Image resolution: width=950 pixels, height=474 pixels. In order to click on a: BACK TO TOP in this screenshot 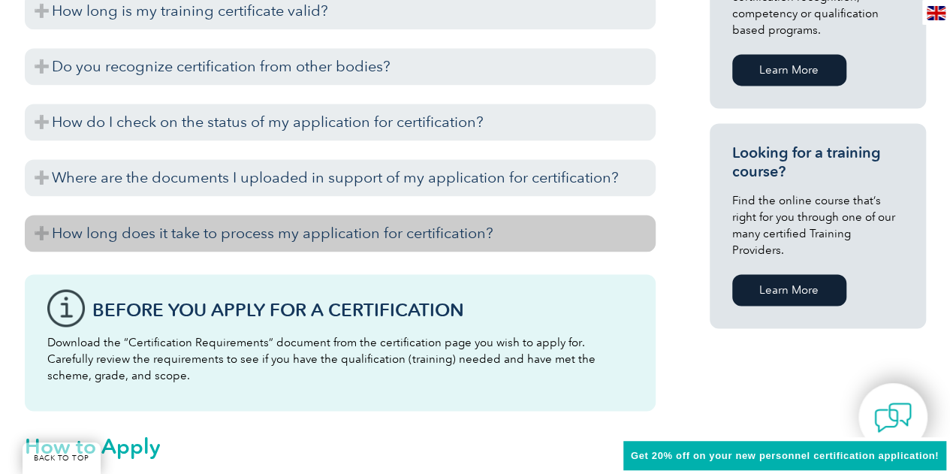, I will do `click(62, 458)`.